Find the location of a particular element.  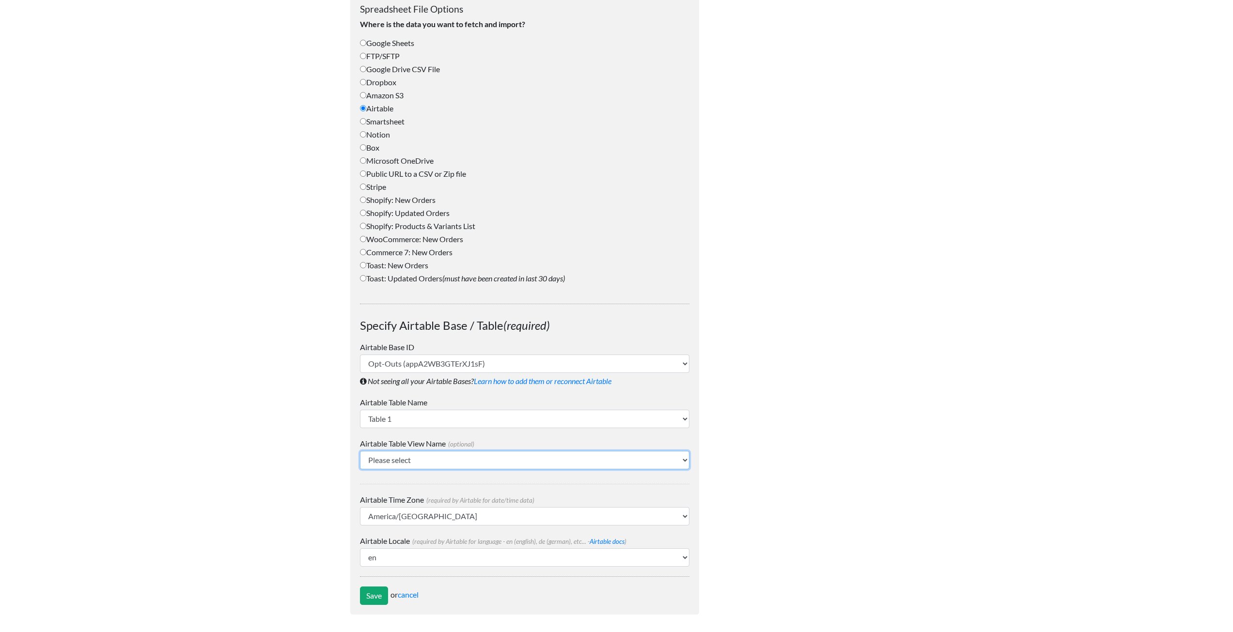

input: Microsoft OneDrive is located at coordinates (363, 160).